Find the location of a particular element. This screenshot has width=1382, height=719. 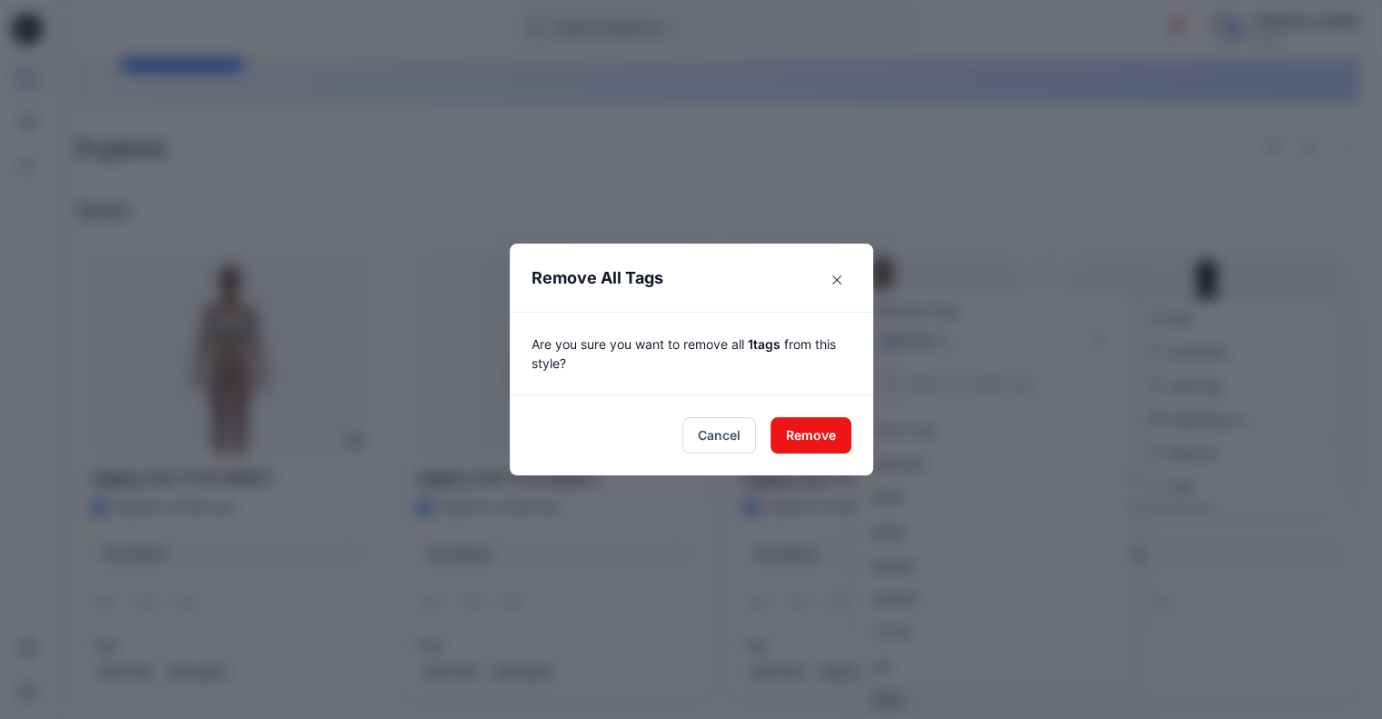

button: Close is located at coordinates (837, 280).